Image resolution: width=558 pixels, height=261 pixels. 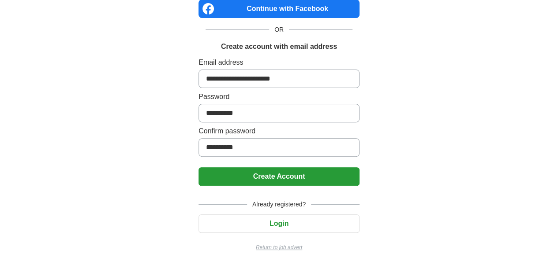 I want to click on button: Login, so click(x=279, y=224).